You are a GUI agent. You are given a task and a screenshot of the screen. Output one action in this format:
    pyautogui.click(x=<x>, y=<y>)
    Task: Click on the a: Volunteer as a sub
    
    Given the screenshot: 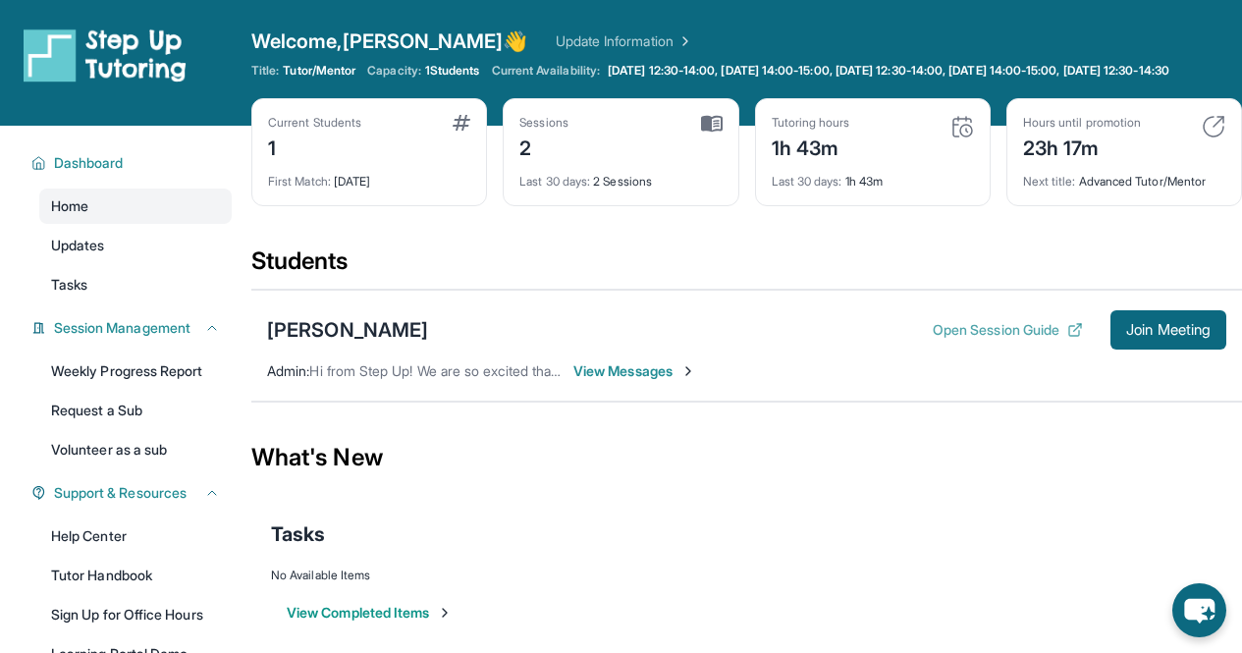 What is the action you would take?
    pyautogui.click(x=135, y=450)
    